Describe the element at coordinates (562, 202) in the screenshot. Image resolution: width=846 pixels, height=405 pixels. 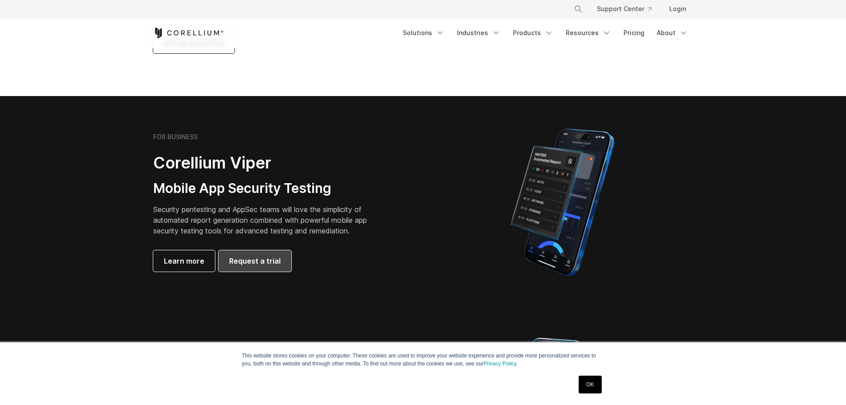
I see `img: Corellium MATRIX automated report on iPhone showing app vulnerability test results across securit...` at that location.